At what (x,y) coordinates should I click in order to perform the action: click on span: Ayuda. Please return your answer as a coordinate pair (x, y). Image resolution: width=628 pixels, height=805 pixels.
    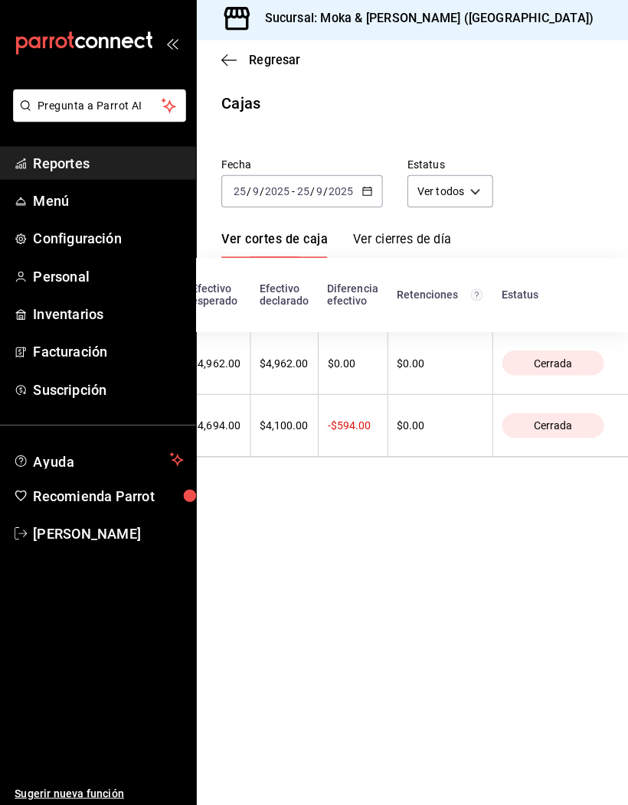
    Looking at the image, I should click on (101, 459).